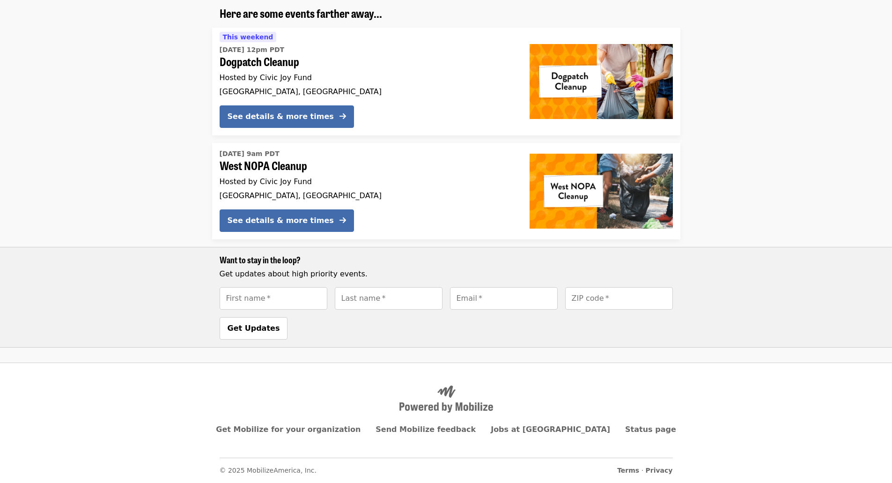 This screenshot has width=892, height=483. I want to click on a: Terms, so click(628, 470).